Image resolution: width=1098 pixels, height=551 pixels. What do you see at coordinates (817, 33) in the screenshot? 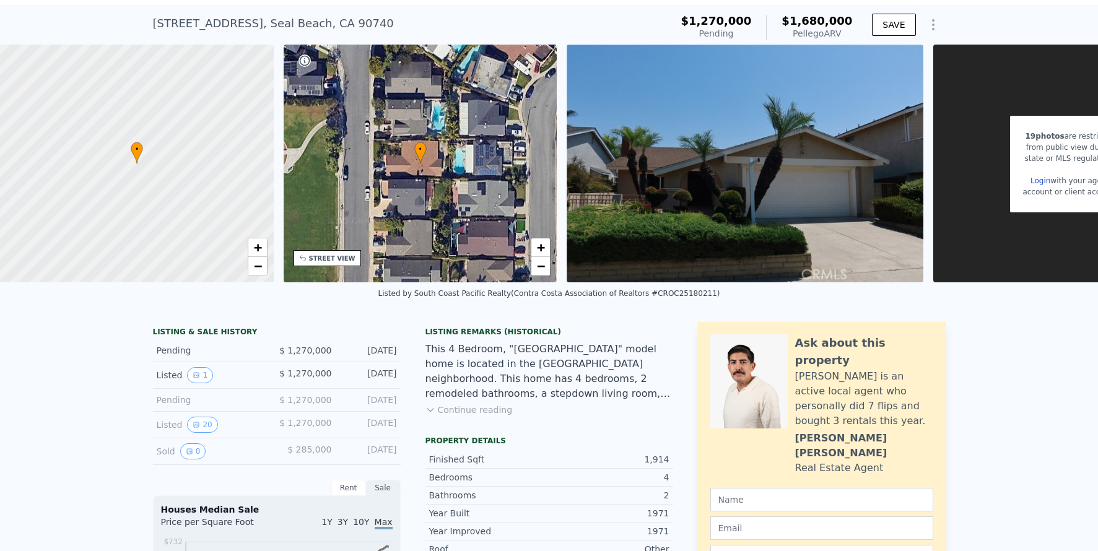
I see `div: Pellego ARV` at bounding box center [817, 33].